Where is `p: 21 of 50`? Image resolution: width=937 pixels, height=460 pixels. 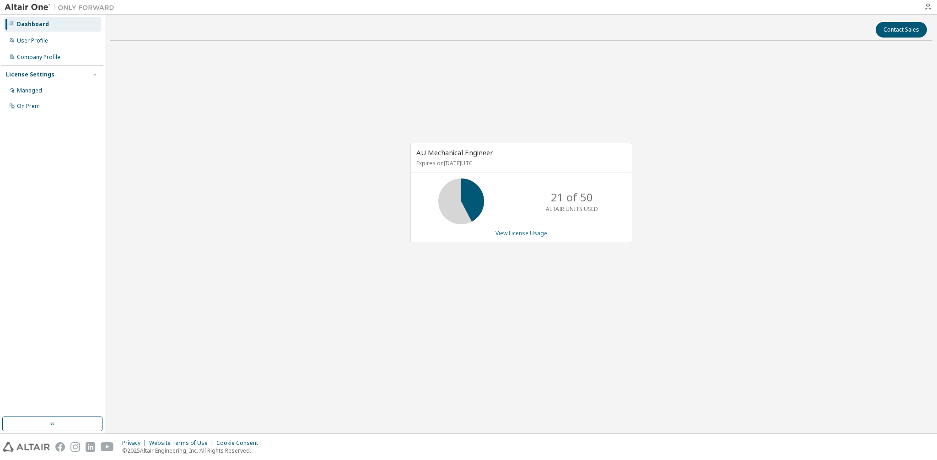
p: 21 of 50 is located at coordinates (572, 197).